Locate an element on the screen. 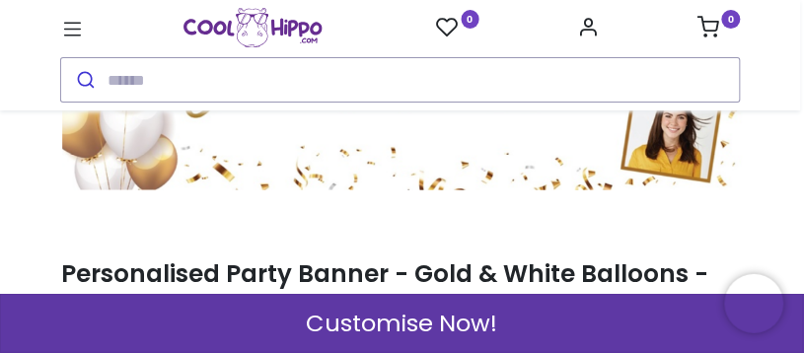  button: Submit is located at coordinates (84, 80).